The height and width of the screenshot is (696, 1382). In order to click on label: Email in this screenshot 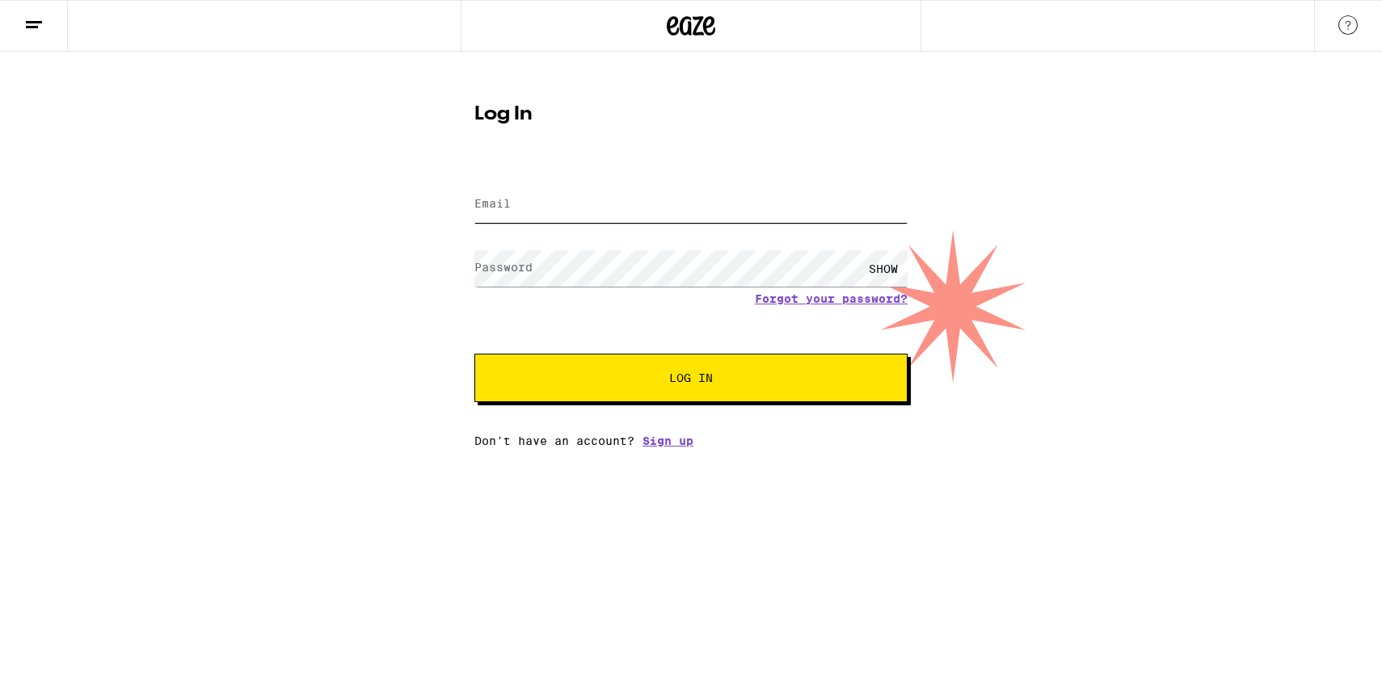, I will do `click(492, 204)`.